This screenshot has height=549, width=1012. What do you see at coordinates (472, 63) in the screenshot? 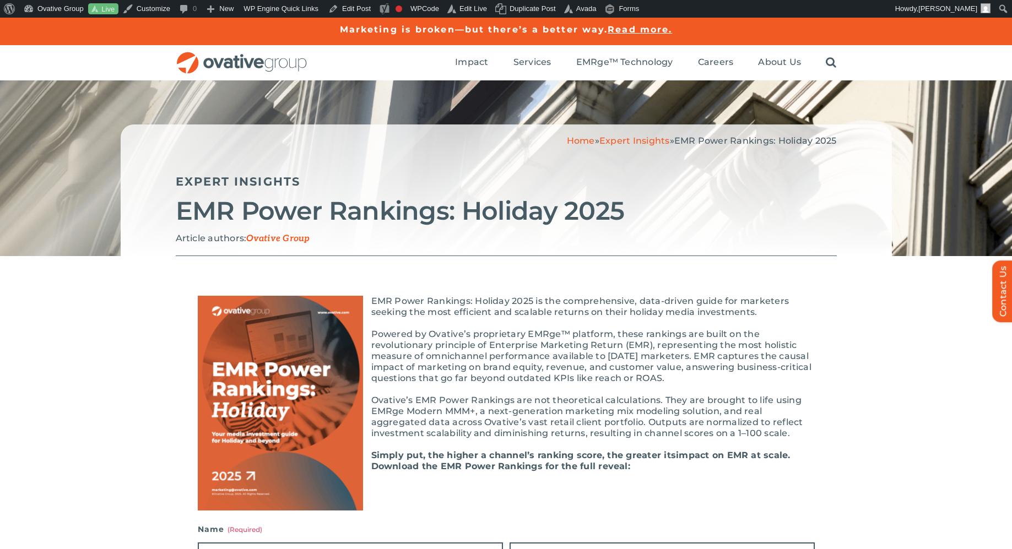
I see `a: Impact` at bounding box center [472, 63].